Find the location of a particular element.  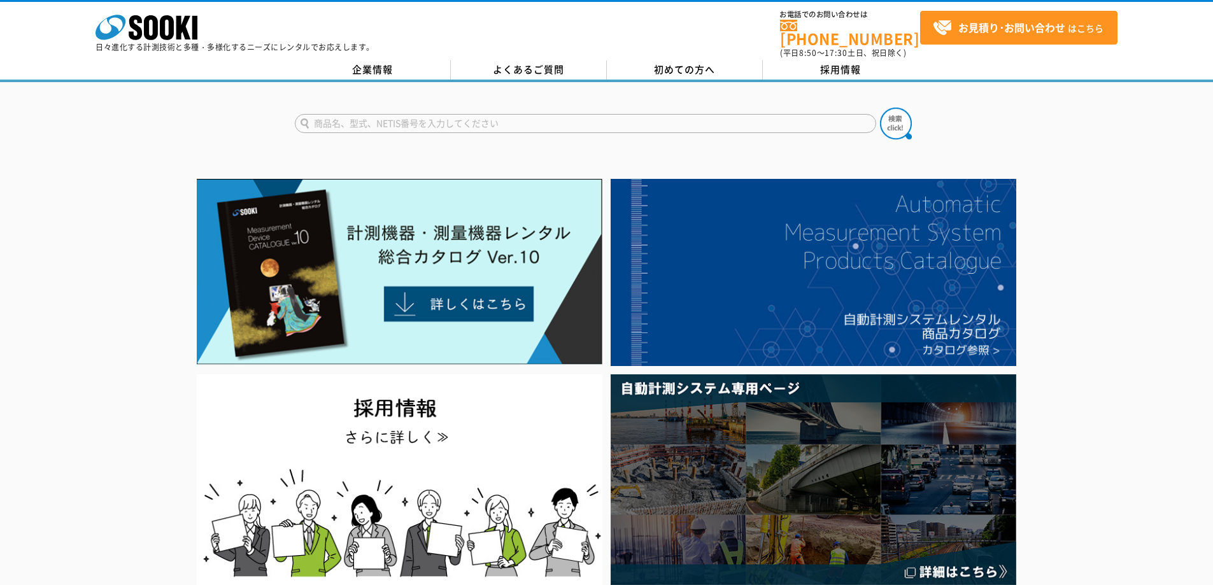

img: SOOKI recruit is located at coordinates (399, 479).